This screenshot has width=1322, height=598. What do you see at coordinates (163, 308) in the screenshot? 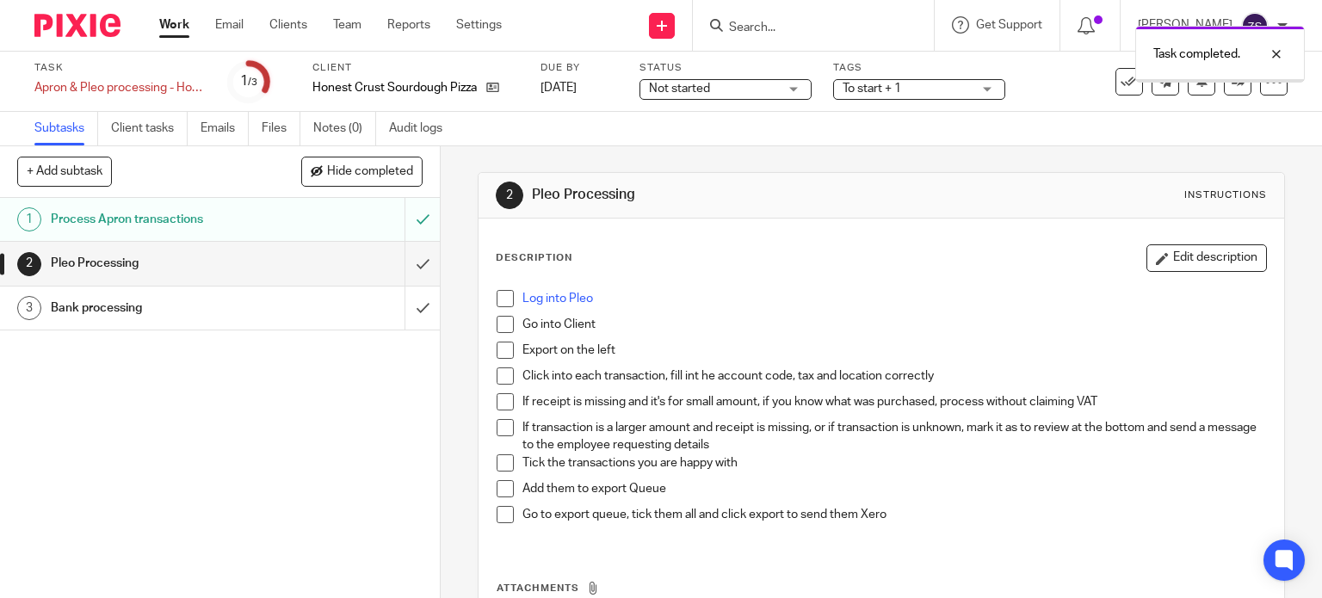
I see `h1: Bank processing` at bounding box center [163, 308].